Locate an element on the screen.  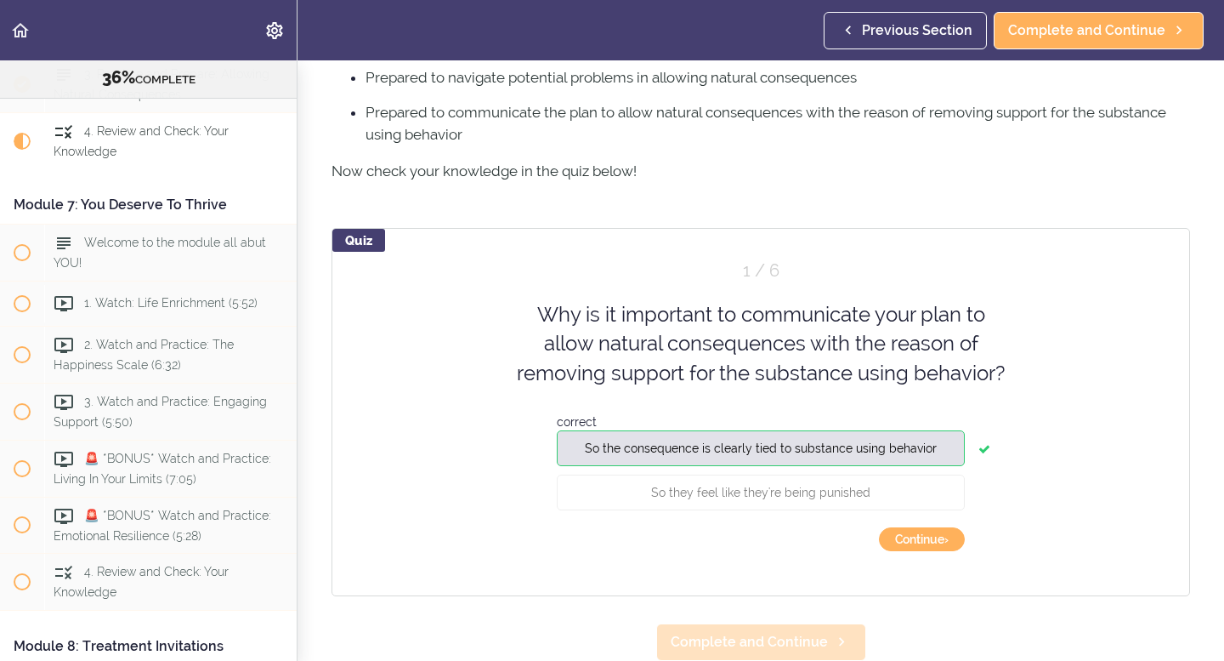
svg: Settings Menu is located at coordinates (275, 31).